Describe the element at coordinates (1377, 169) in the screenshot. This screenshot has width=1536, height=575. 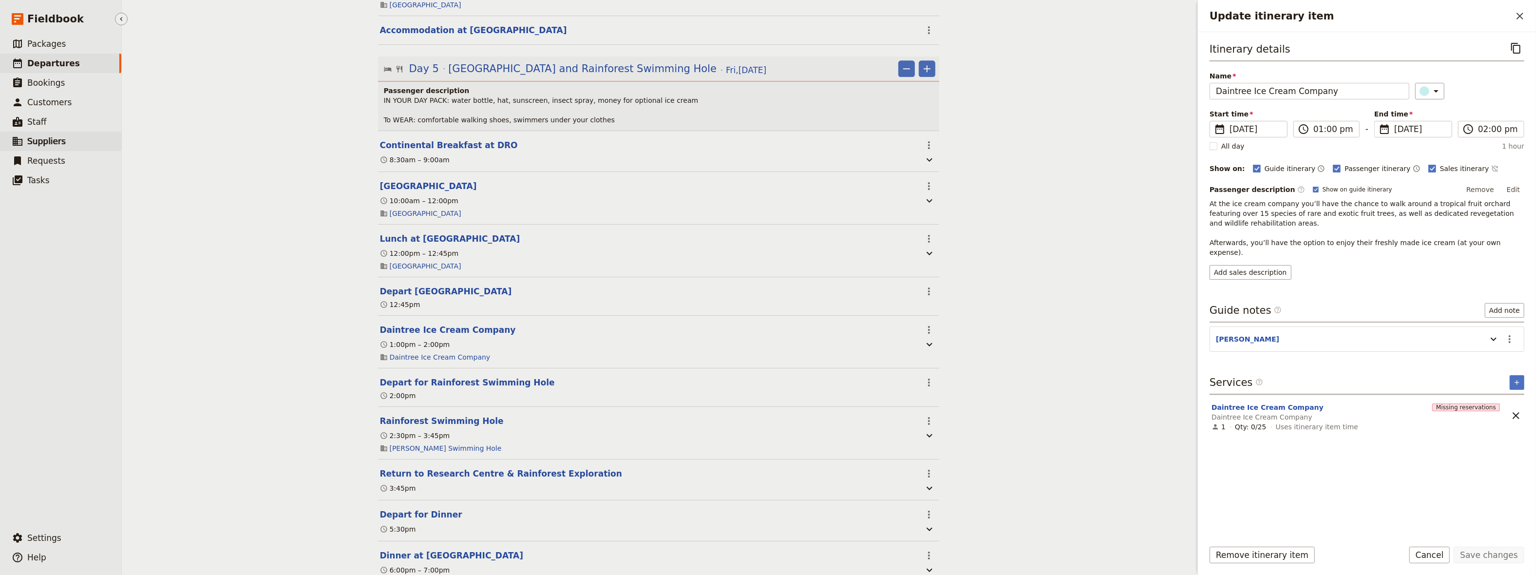
I see `span: Passenger itinerary` at that location.